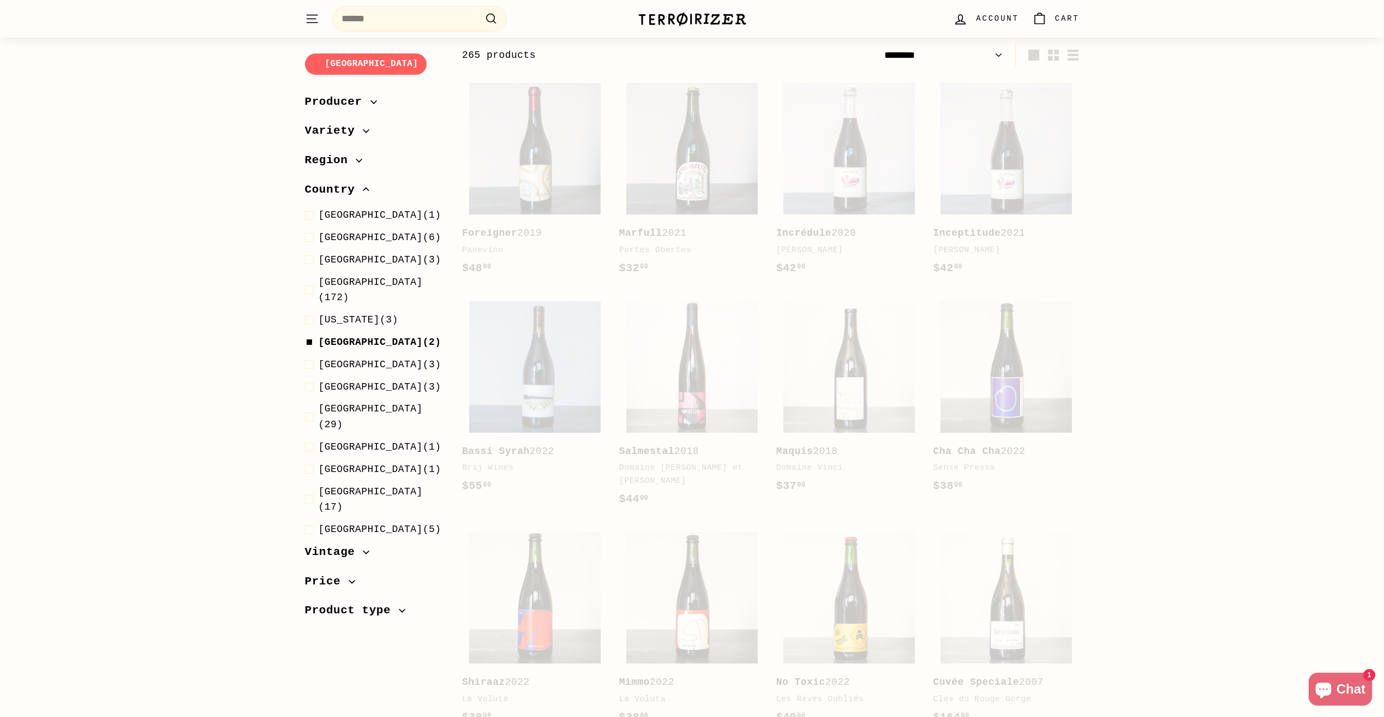  What do you see at coordinates (801, 682) in the screenshot?
I see `b: No Toxic` at bounding box center [801, 682].